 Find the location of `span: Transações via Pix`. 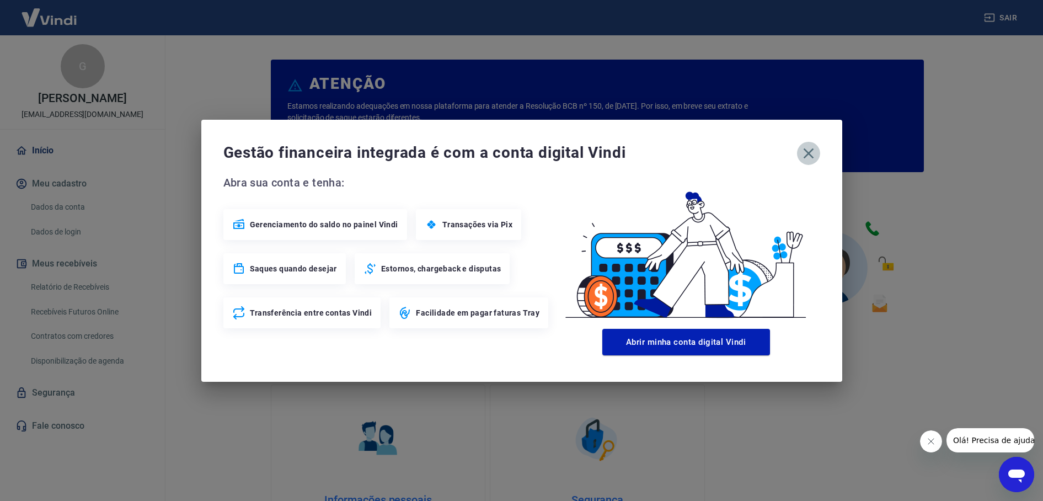

span: Transações via Pix is located at coordinates (477, 225).